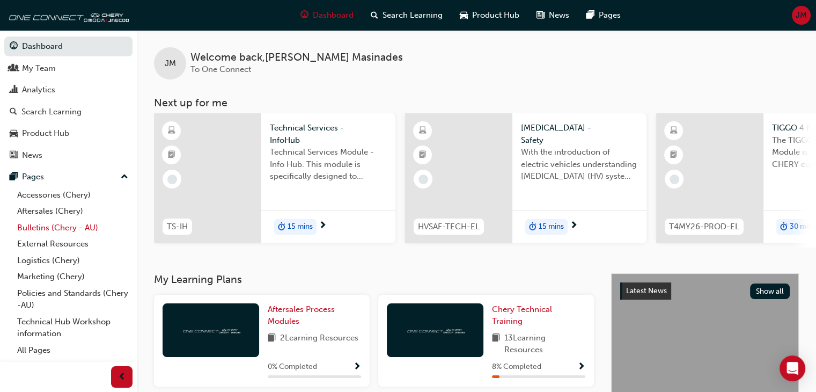 Image resolution: width=816 pixels, height=392 pixels. I want to click on a: Search Learning, so click(68, 112).